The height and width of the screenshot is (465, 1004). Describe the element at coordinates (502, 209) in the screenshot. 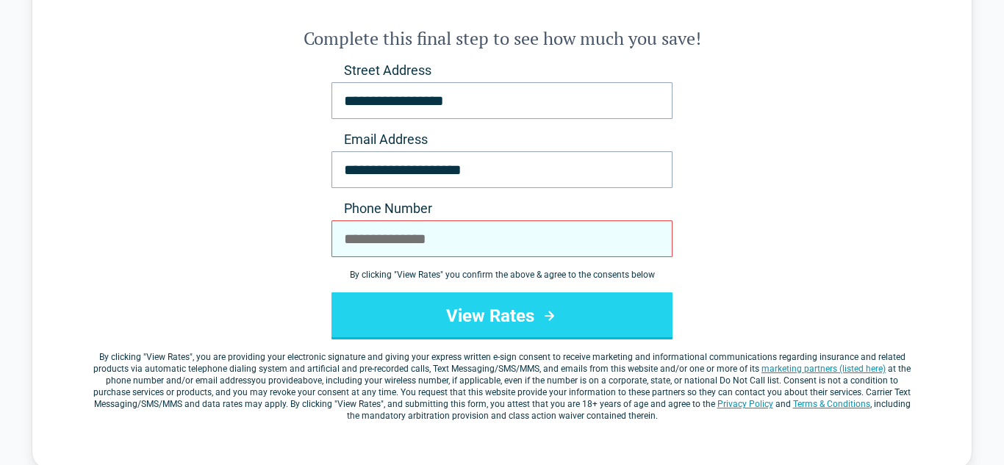

I see `label: Phone Number` at that location.